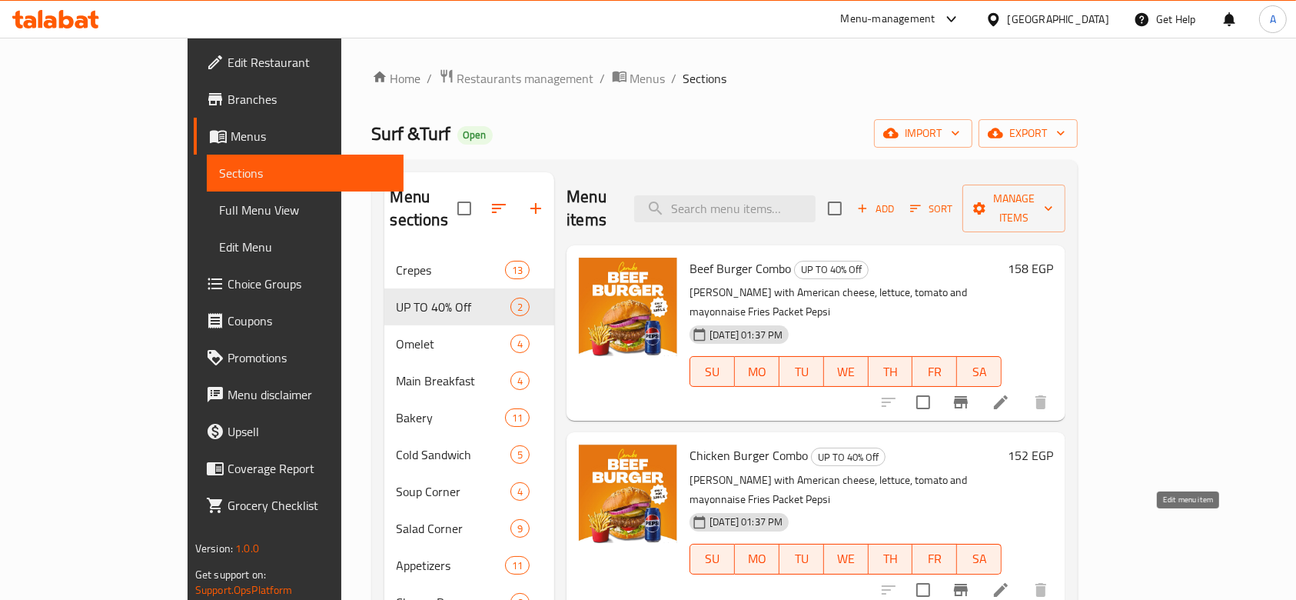 This screenshot has width=1296, height=600. I want to click on div: Menu-management, so click(888, 19).